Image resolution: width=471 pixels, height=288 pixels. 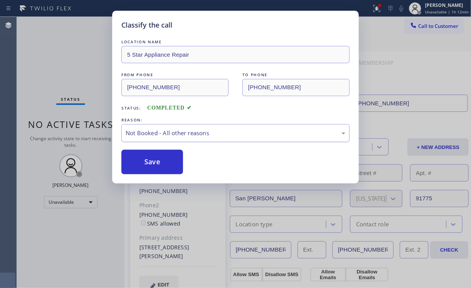 I want to click on div: TO PHONE, so click(x=296, y=75).